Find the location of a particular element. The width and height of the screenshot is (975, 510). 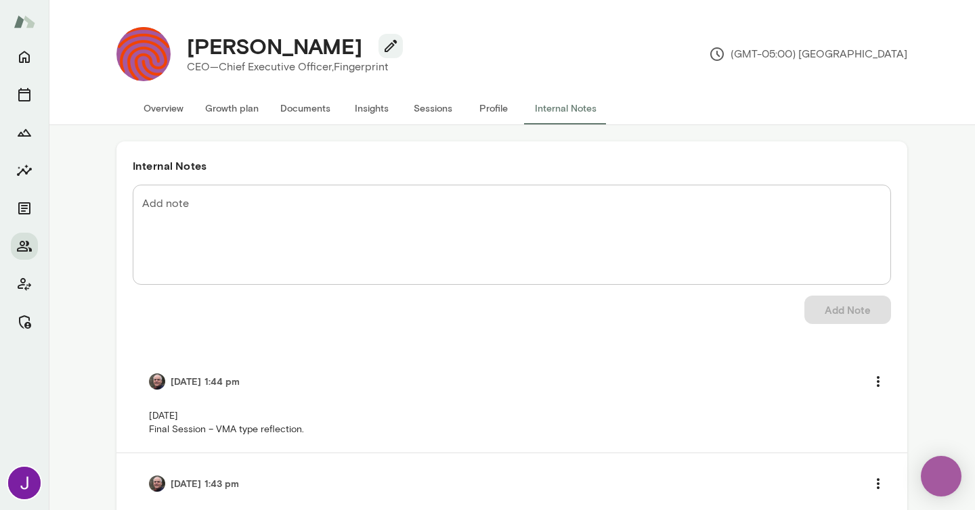

button: Home is located at coordinates (24, 57).